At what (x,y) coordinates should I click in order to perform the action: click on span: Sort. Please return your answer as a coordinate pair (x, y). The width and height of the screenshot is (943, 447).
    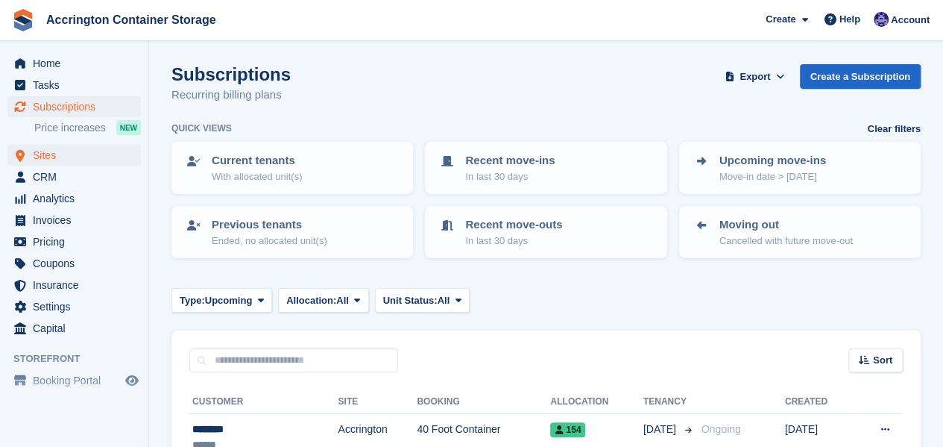
    Looking at the image, I should click on (883, 360).